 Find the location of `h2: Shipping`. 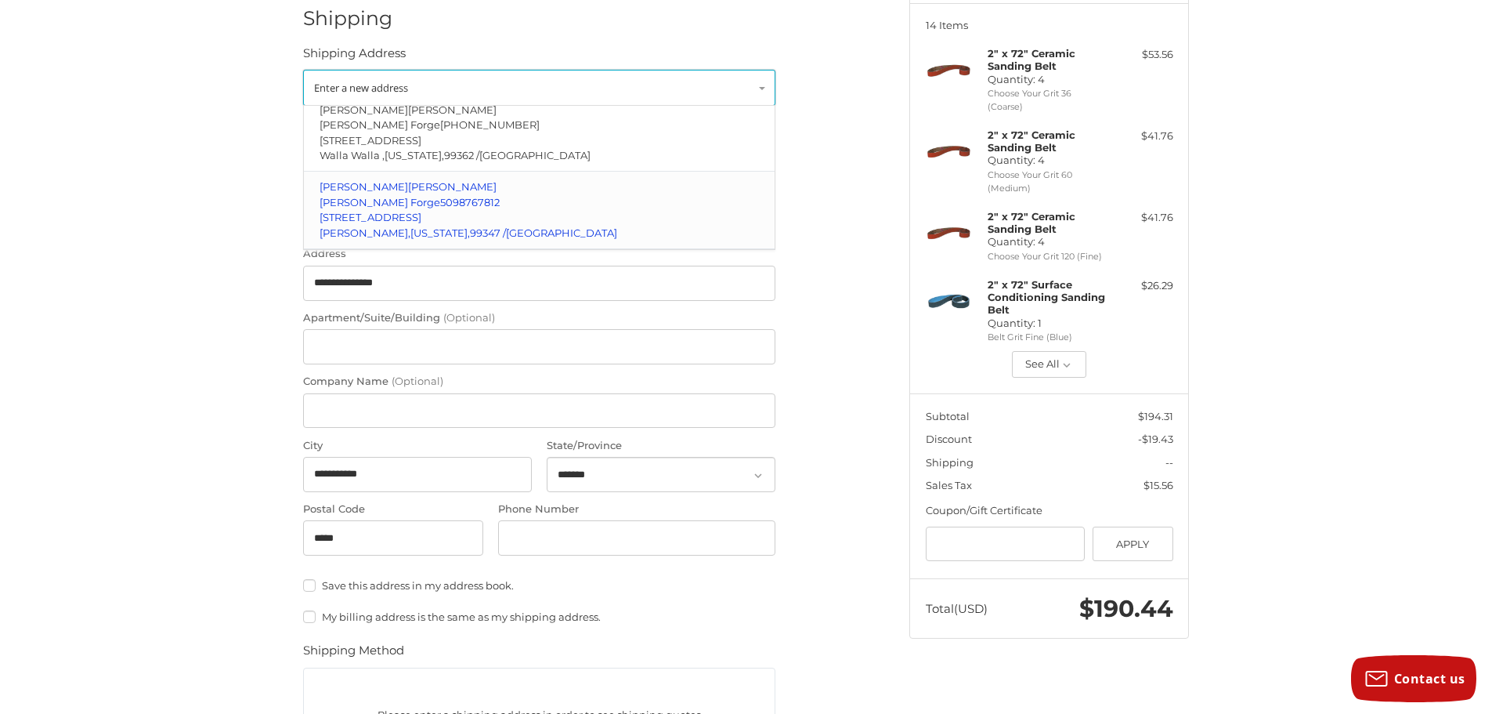

h2: Shipping is located at coordinates (349, 18).